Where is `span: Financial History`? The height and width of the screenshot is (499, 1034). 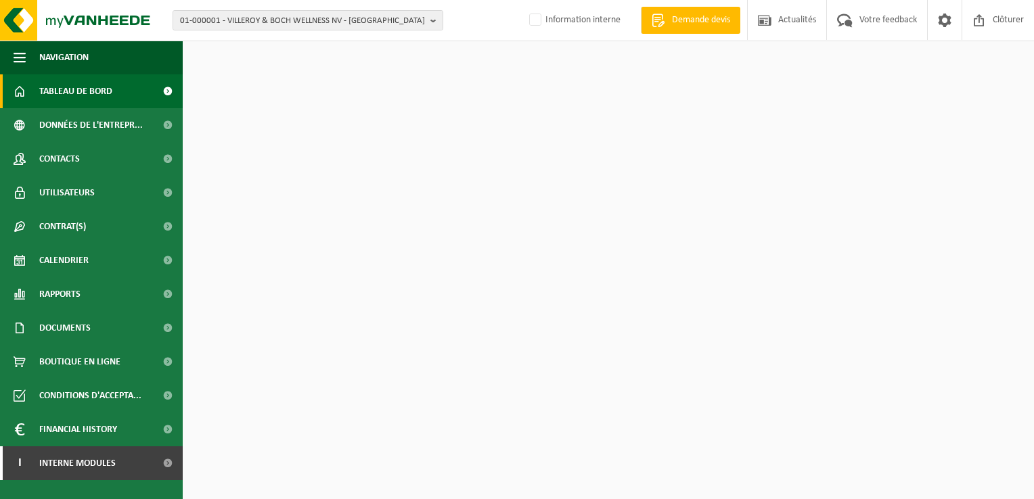 span: Financial History is located at coordinates (78, 430).